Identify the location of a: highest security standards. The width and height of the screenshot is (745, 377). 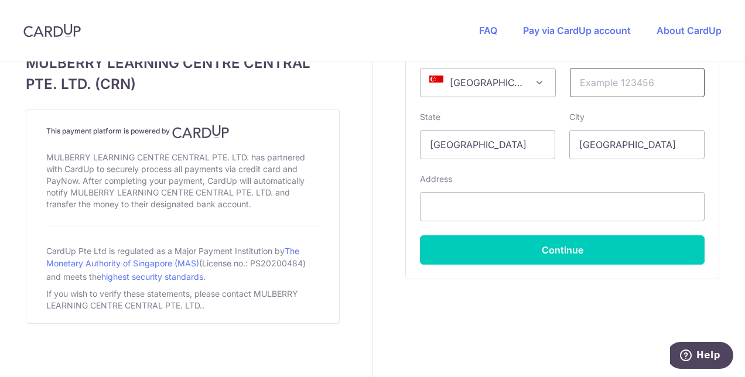
(152, 276).